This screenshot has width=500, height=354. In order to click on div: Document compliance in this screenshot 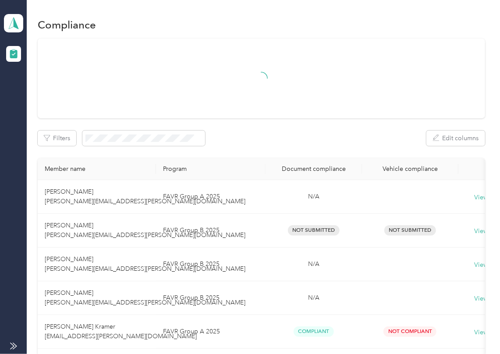, I will do `click(313, 169)`.